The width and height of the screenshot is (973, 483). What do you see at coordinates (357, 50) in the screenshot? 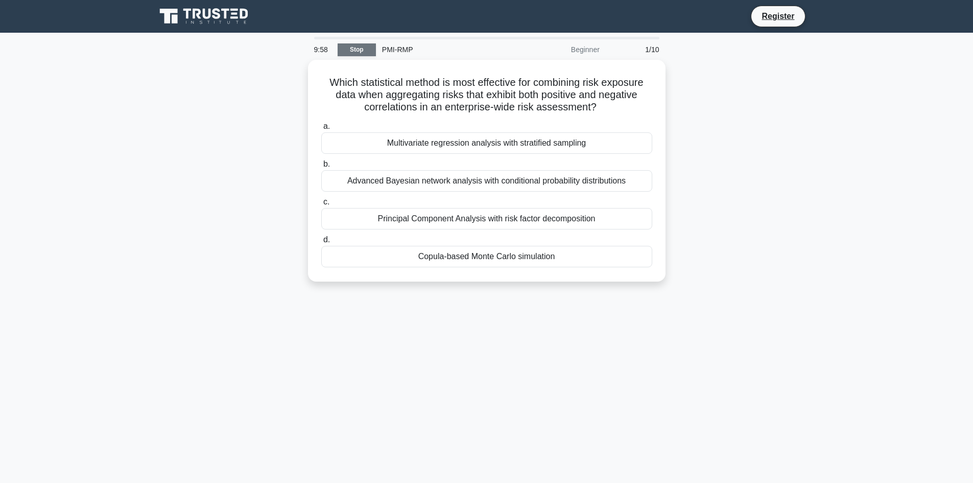
I see `a: Stop` at bounding box center [357, 50].